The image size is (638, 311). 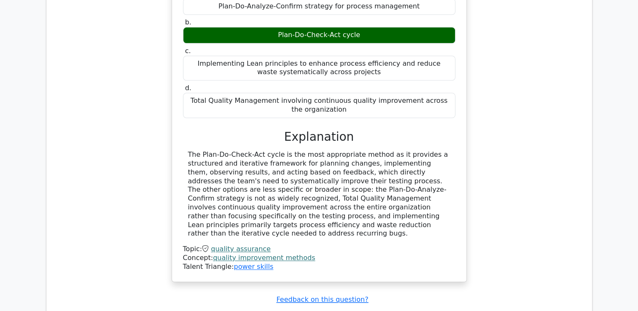 I want to click on h3: Explanation, so click(x=319, y=137).